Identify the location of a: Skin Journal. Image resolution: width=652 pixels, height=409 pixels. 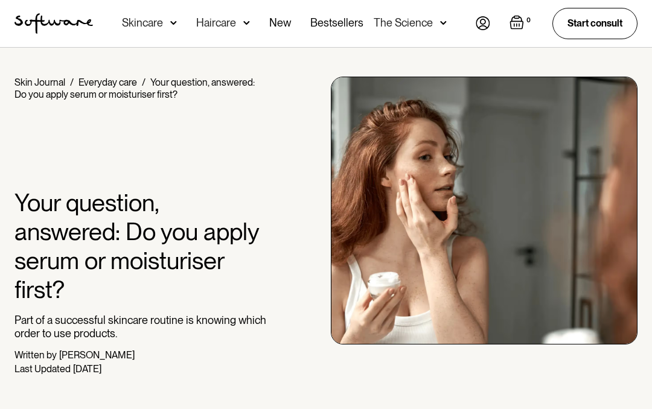
(40, 82).